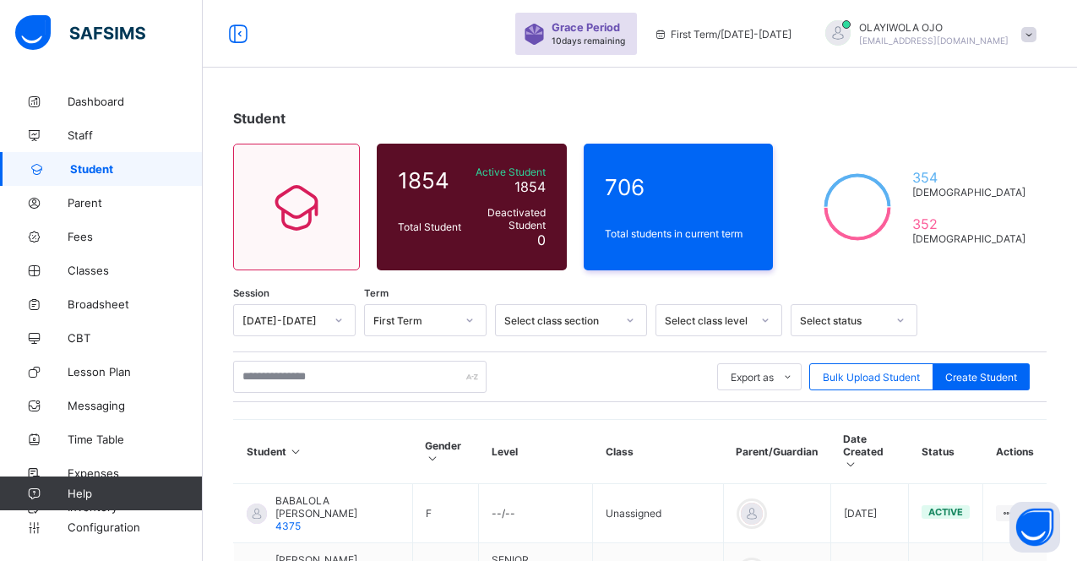  What do you see at coordinates (135, 270) in the screenshot?
I see `span: Classes` at bounding box center [135, 270].